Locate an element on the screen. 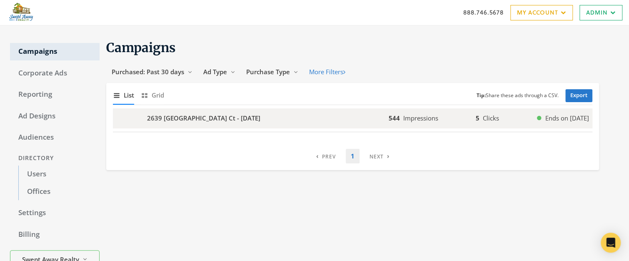 The image size is (629, 261). a: Admin is located at coordinates (601, 12).